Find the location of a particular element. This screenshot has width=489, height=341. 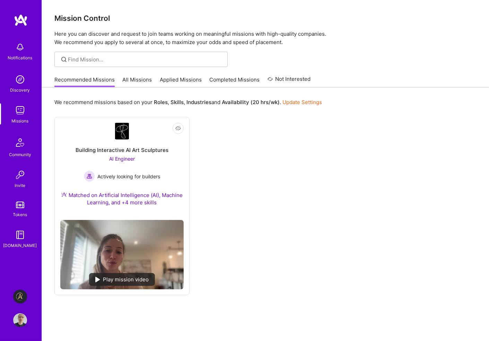

input: Find Mission... is located at coordinates (145, 59).